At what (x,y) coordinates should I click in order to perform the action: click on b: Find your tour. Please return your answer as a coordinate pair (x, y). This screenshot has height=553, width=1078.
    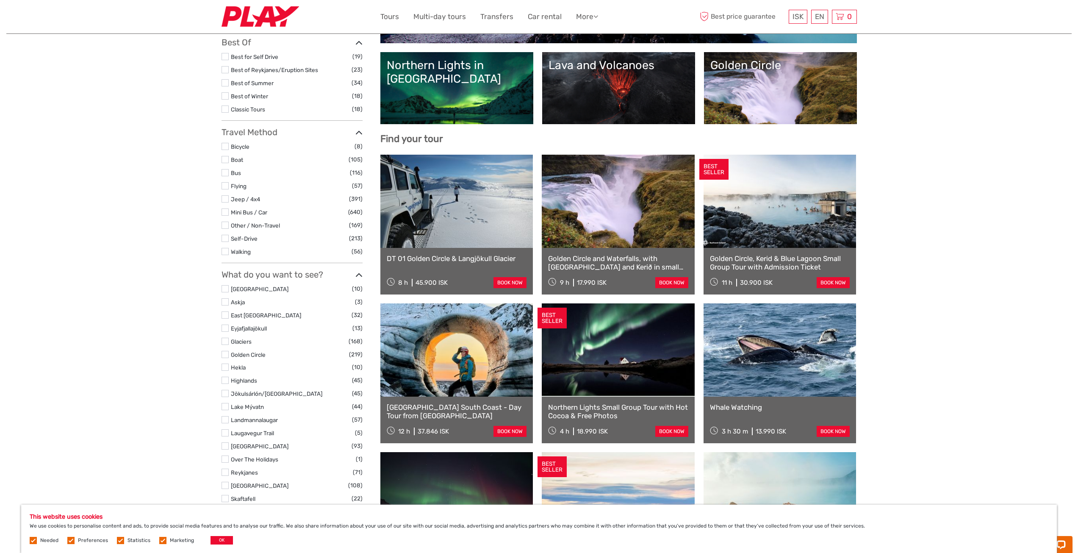
    Looking at the image, I should click on (412, 139).